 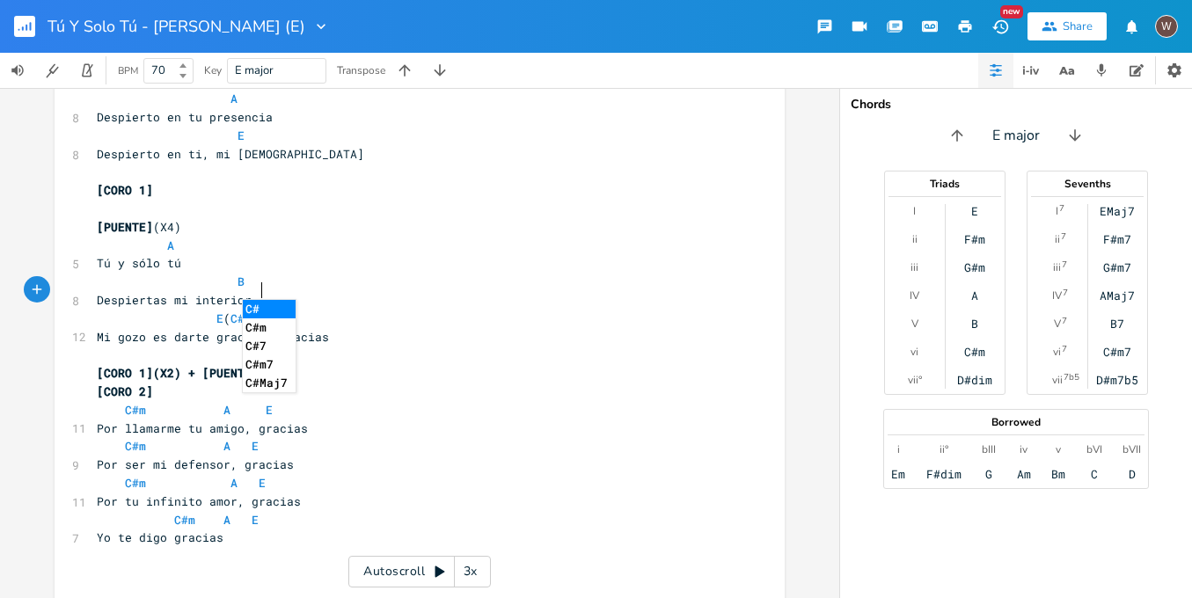 I want to click on div: vii, so click(x=1057, y=380).